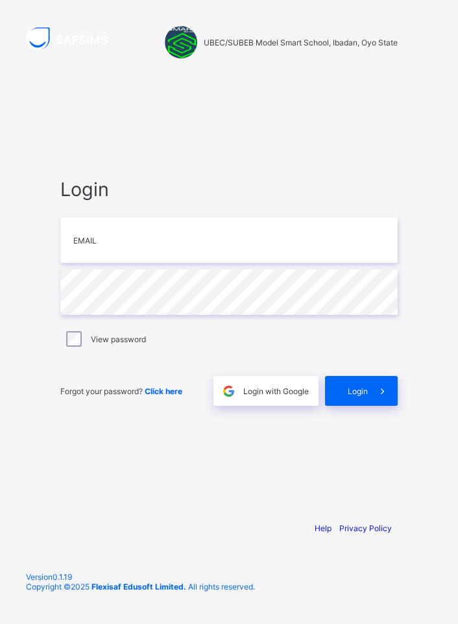 Image resolution: width=458 pixels, height=624 pixels. What do you see at coordinates (140, 586) in the screenshot?
I see `span: Copyright © 2025 All rights reserved.` at bounding box center [140, 586].